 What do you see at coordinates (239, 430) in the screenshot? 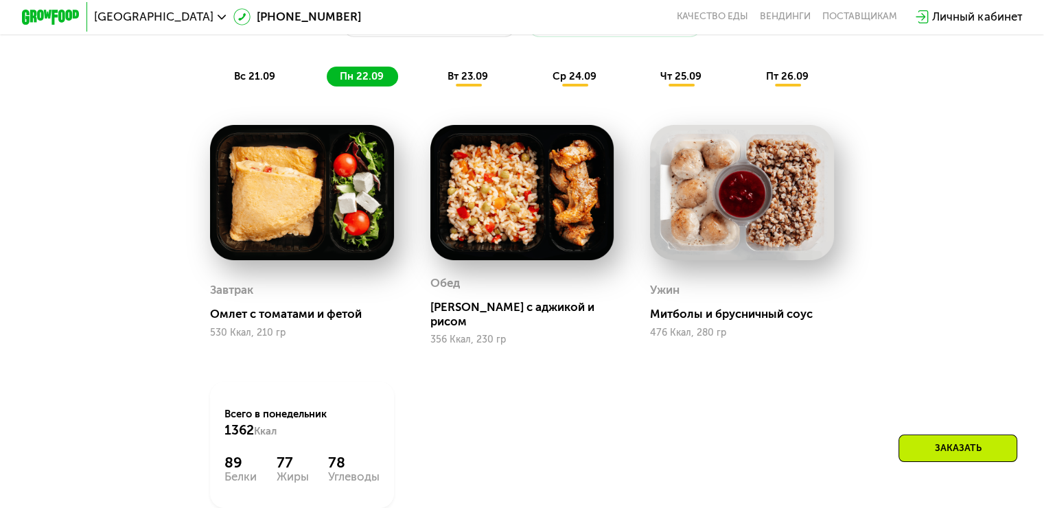
I see `span: 1362` at bounding box center [239, 430].